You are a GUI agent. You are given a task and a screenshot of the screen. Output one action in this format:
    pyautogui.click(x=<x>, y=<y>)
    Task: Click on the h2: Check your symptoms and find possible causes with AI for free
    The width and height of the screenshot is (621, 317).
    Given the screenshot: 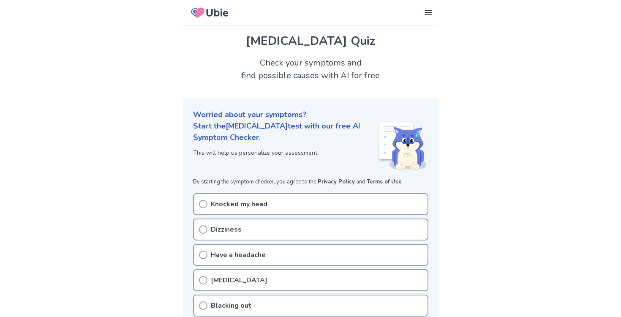 What is the action you would take?
    pyautogui.click(x=310, y=69)
    